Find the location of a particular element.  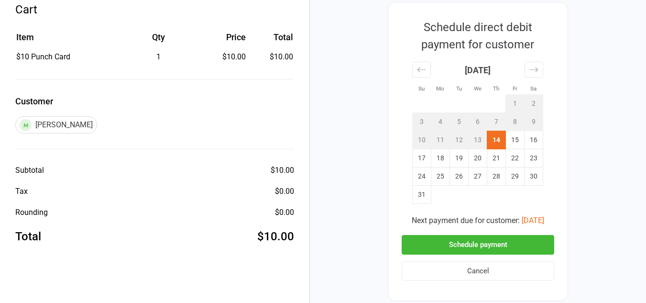

small: Mo is located at coordinates (440, 88).